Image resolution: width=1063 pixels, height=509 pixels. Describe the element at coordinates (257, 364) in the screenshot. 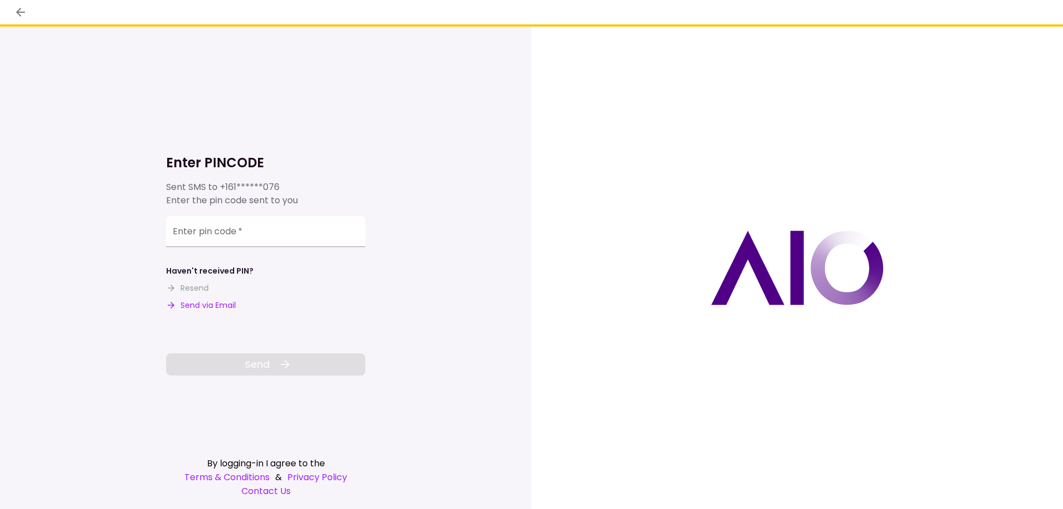

I see `span: Send` at that location.